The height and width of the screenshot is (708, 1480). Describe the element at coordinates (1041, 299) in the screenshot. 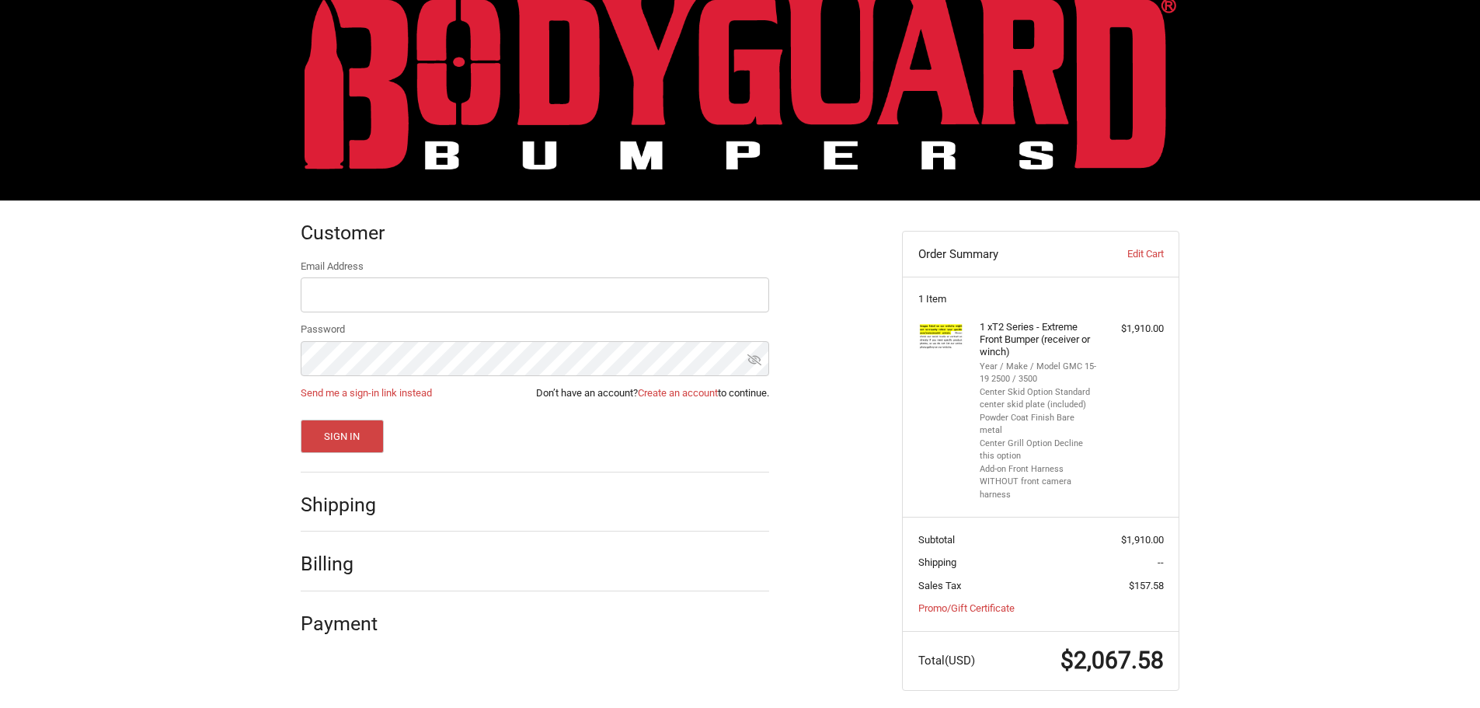

I see `h3: 1 Item` at that location.